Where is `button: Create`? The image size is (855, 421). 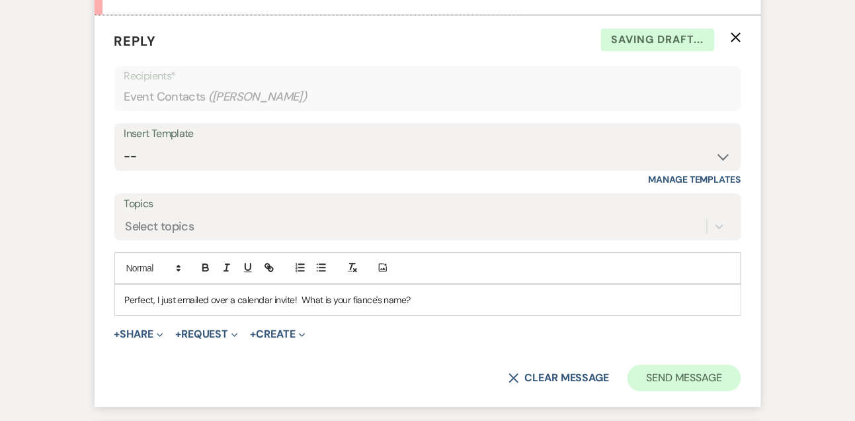 button: Create is located at coordinates (277, 334).